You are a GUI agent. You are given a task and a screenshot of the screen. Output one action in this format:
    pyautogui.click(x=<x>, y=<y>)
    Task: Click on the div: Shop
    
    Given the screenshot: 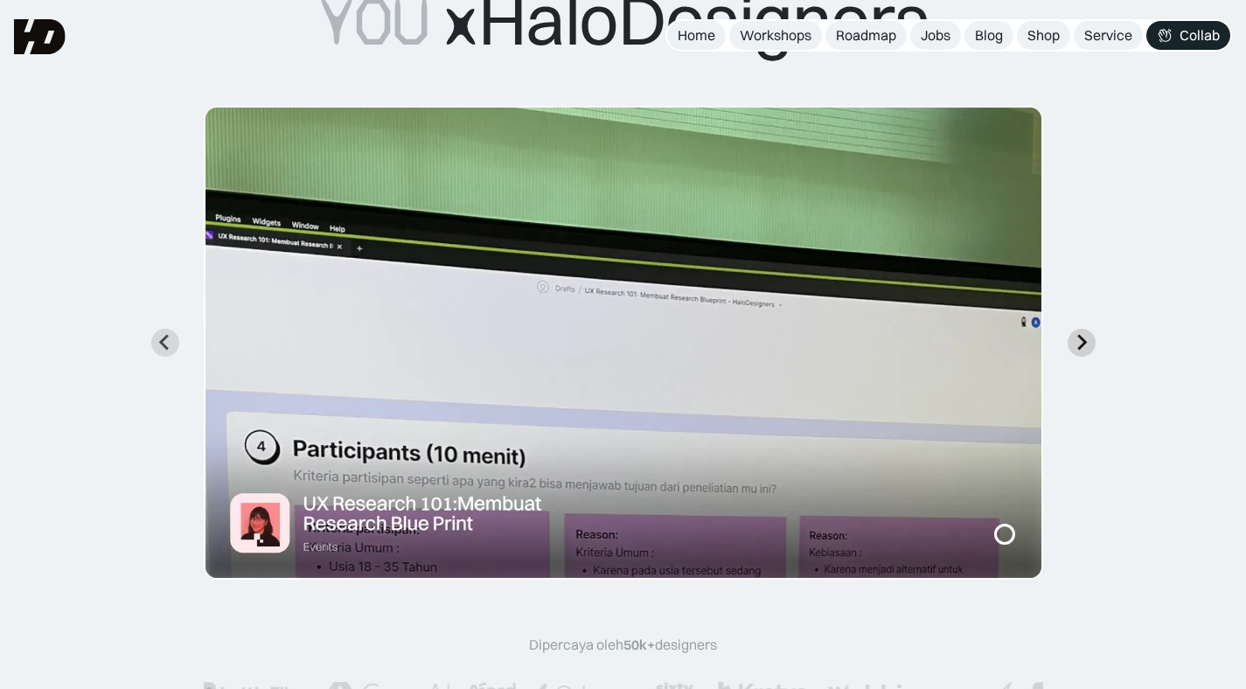 What is the action you would take?
    pyautogui.click(x=1043, y=35)
    